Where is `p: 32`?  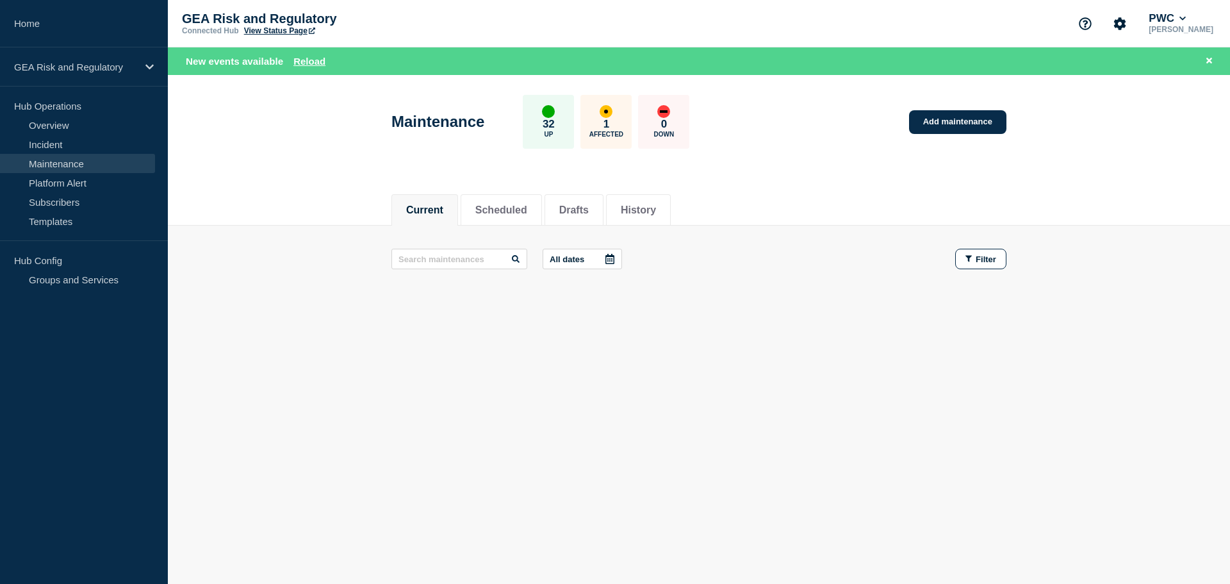
p: 32 is located at coordinates (549, 124).